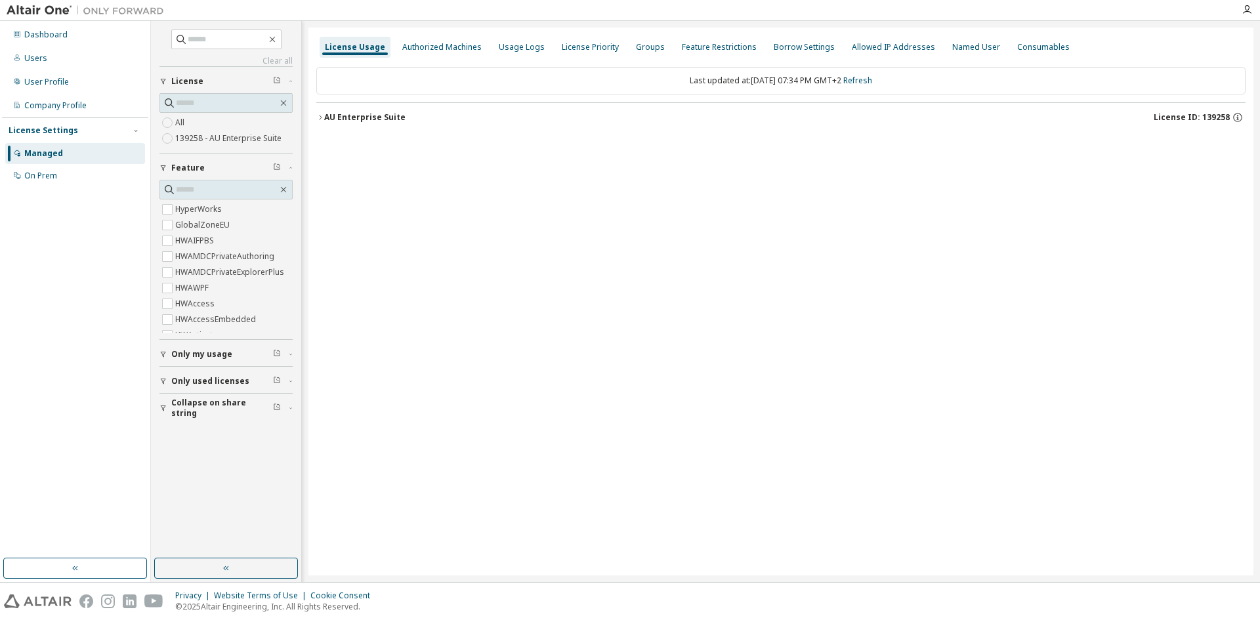 This screenshot has width=1260, height=620. What do you see at coordinates (344, 596) in the screenshot?
I see `div: Cookie Consent` at bounding box center [344, 596].